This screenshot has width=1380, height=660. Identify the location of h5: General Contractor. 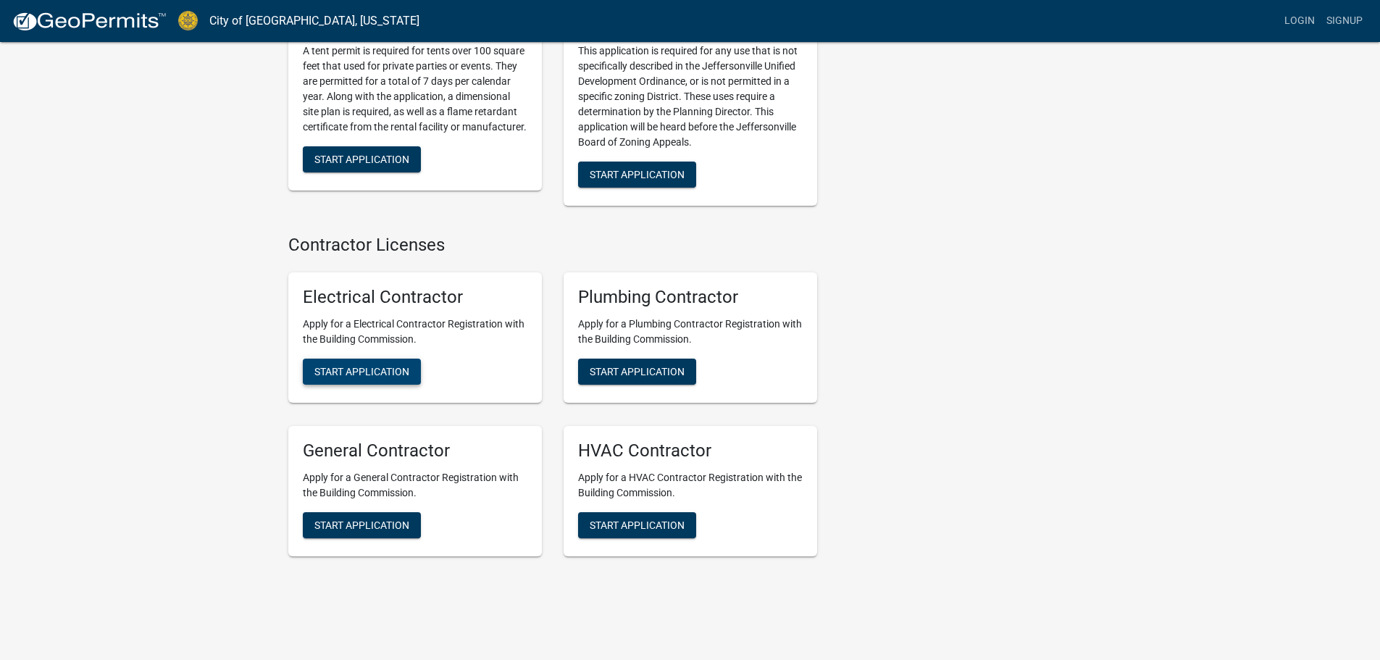
(415, 451).